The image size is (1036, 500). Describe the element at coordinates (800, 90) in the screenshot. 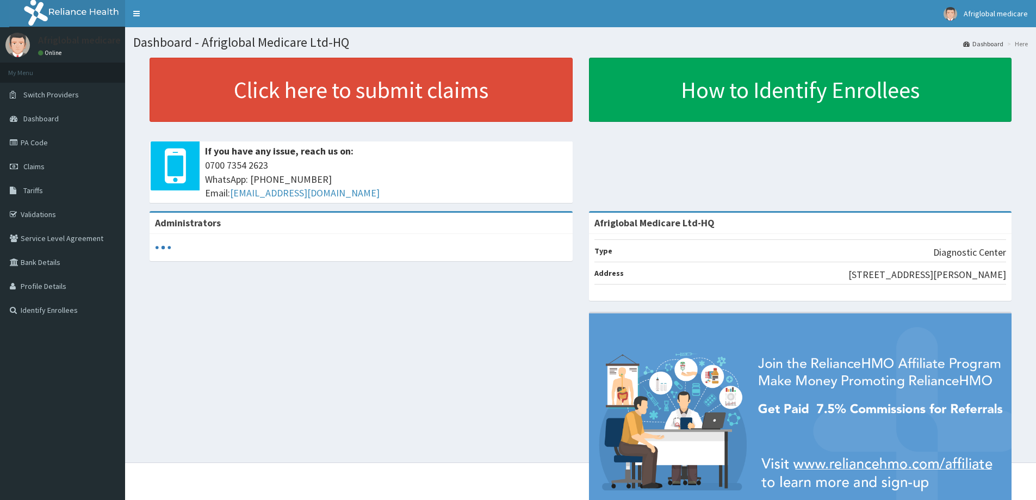

I see `a: How to Identify Enrollees` at that location.